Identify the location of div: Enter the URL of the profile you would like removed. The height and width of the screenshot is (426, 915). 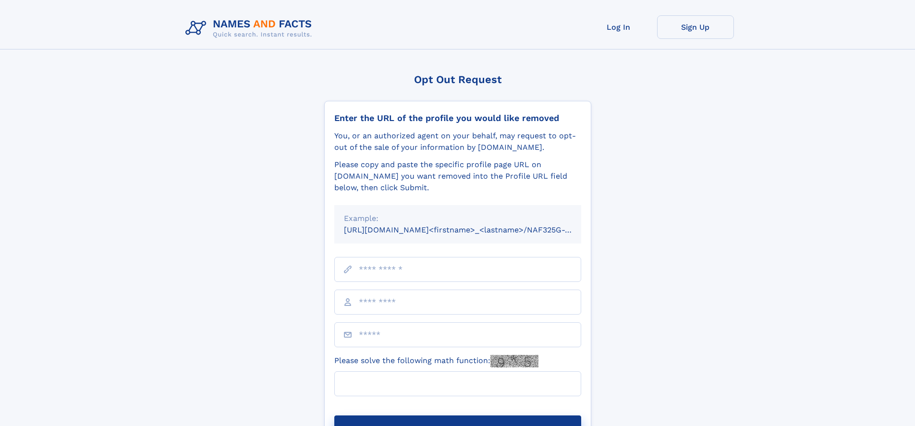
(458, 118).